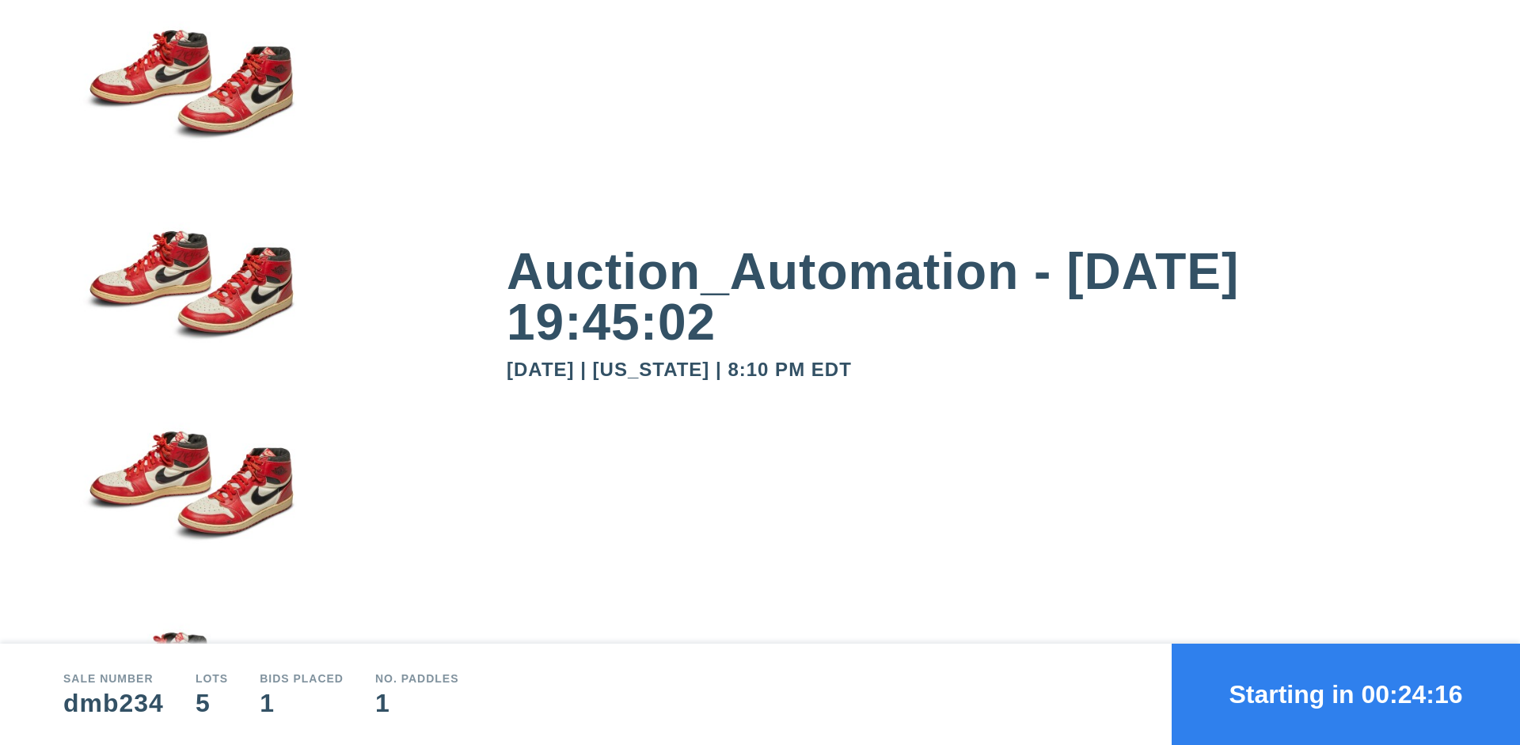 Image resolution: width=1520 pixels, height=745 pixels. What do you see at coordinates (1346, 694) in the screenshot?
I see `button: Starting in 00:24:16` at bounding box center [1346, 694].